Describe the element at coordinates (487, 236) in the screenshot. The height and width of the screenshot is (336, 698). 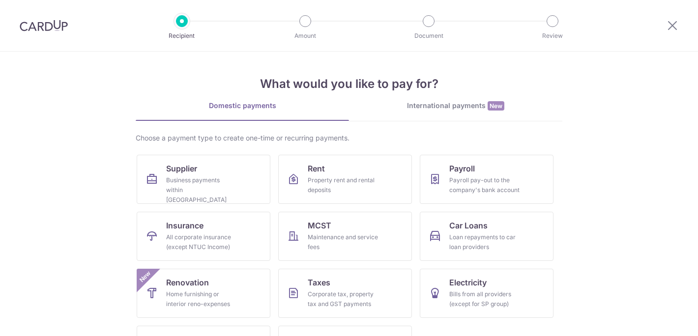
I see `a: Car LoansLoan repayments to car loan providers` at that location.